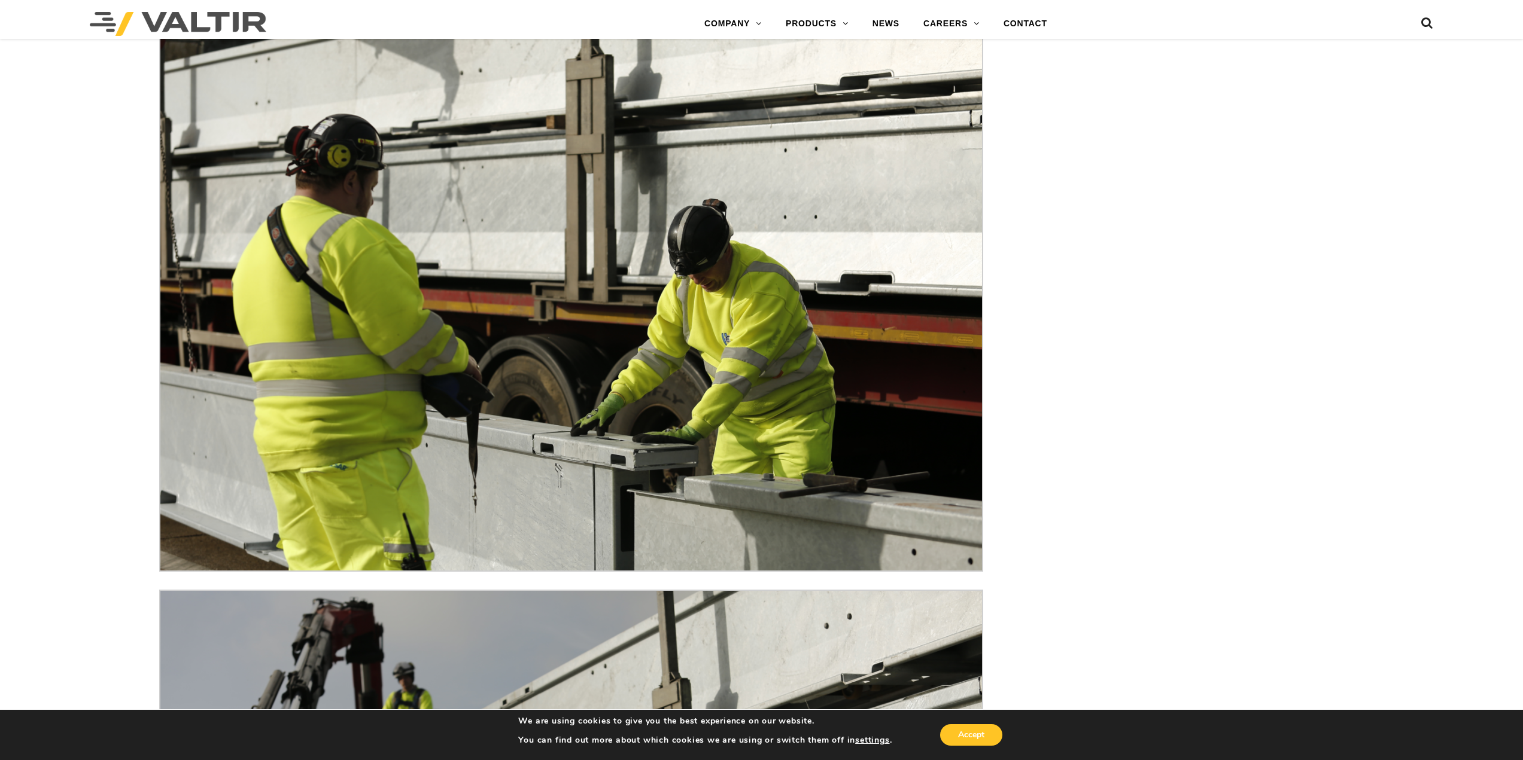  Describe the element at coordinates (817, 24) in the screenshot. I see `a: PRODUCTS` at that location.